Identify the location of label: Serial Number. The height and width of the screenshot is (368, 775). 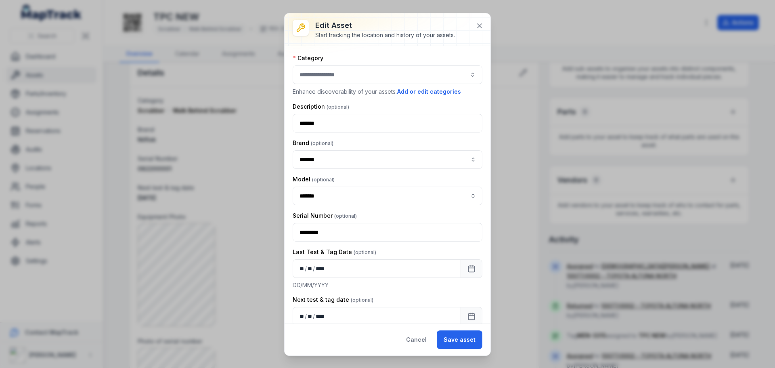
(325, 216).